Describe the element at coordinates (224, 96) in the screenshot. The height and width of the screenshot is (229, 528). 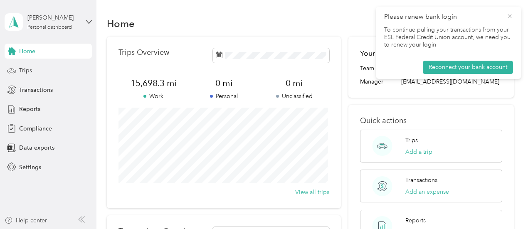
I see `p: Personal` at that location.